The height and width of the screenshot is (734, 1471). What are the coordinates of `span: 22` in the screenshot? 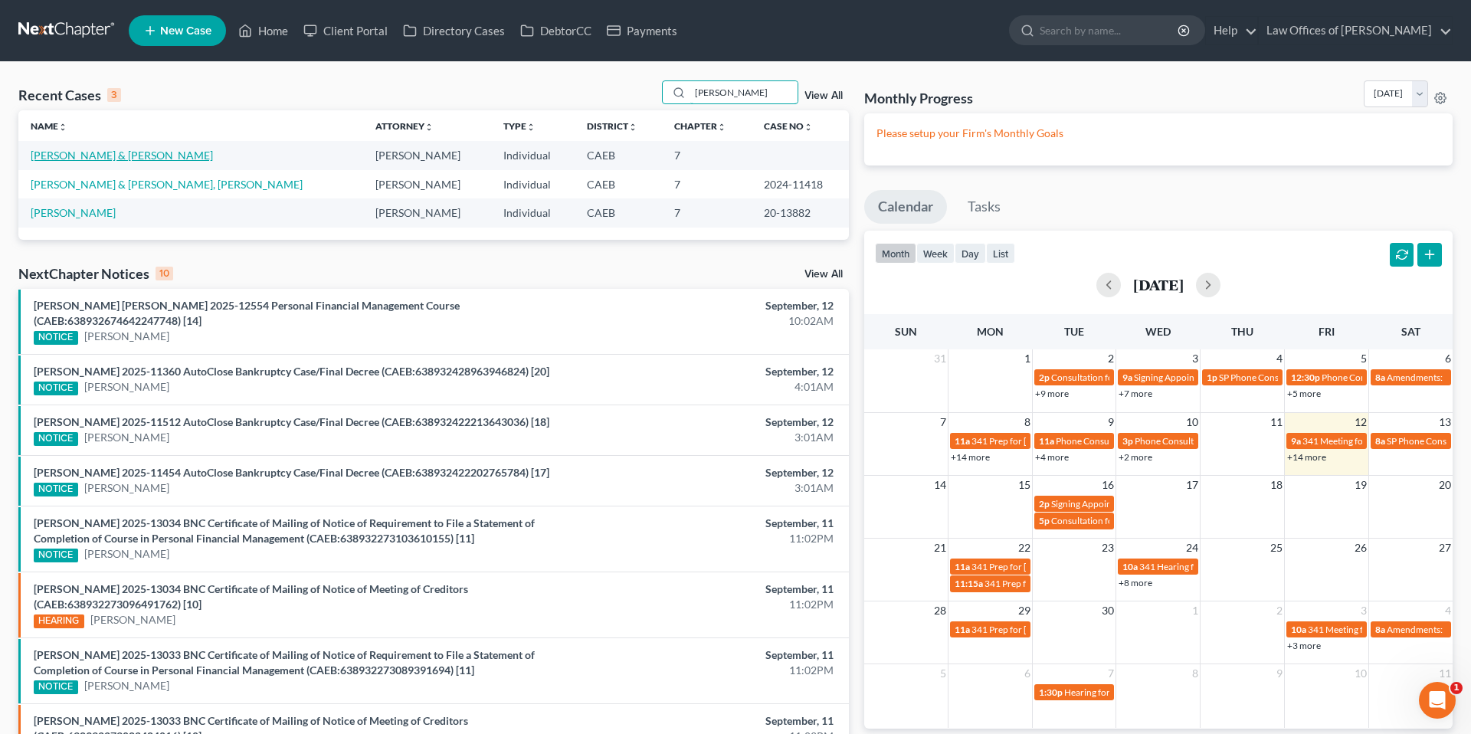 It's located at (1024, 548).